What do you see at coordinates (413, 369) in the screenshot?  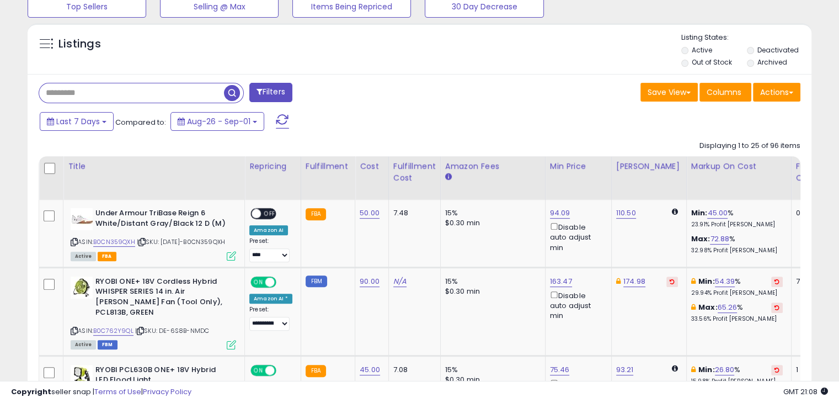 I see `div: 7.08` at bounding box center [413, 369].